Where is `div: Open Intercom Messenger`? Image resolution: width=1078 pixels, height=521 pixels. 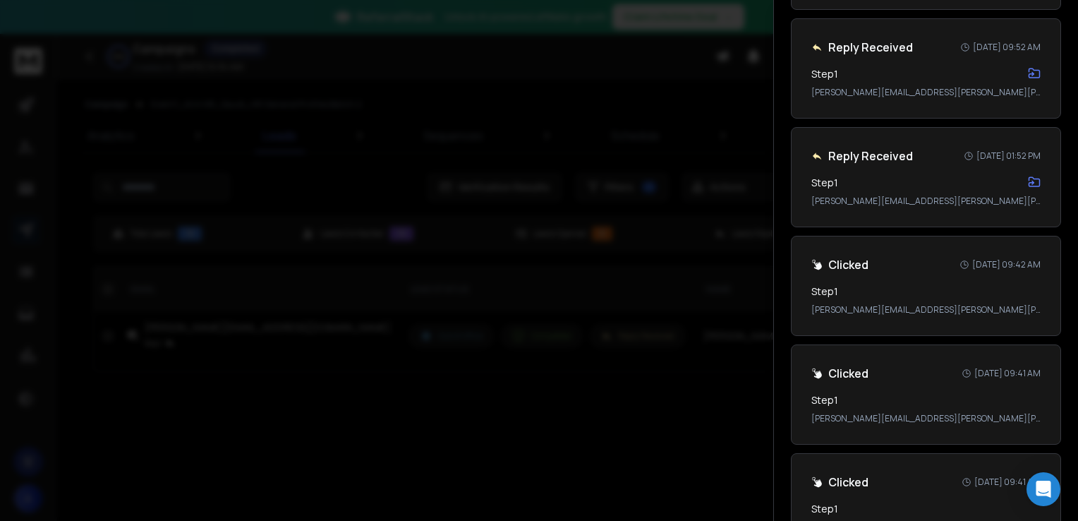 div: Open Intercom Messenger is located at coordinates (1044, 489).